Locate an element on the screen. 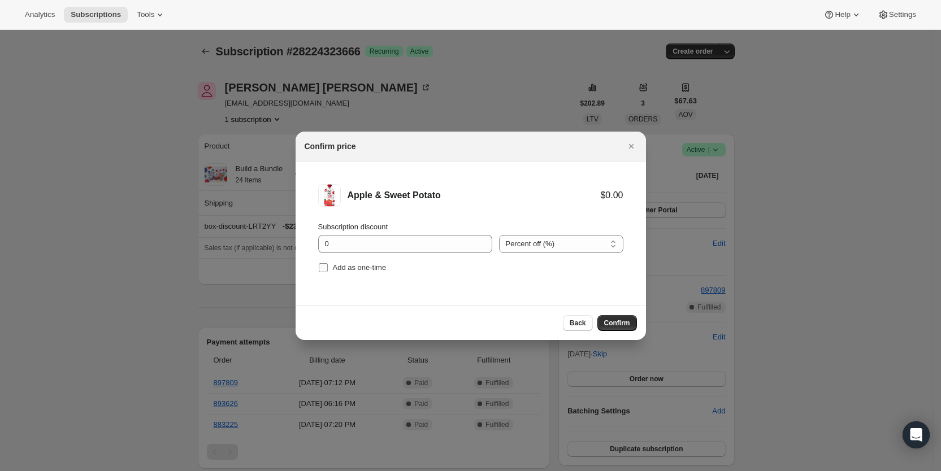 The width and height of the screenshot is (941, 471). span: Help is located at coordinates (842, 15).